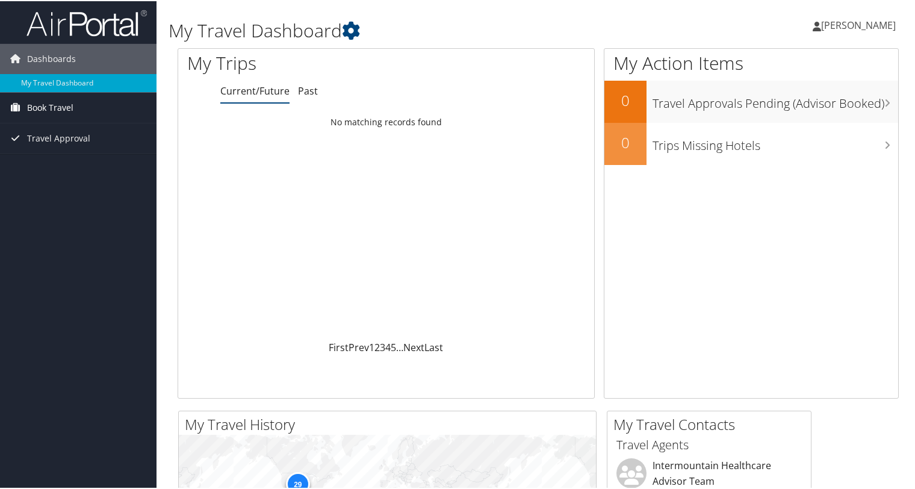  What do you see at coordinates (58, 137) in the screenshot?
I see `span: Travel Approval` at bounding box center [58, 137].